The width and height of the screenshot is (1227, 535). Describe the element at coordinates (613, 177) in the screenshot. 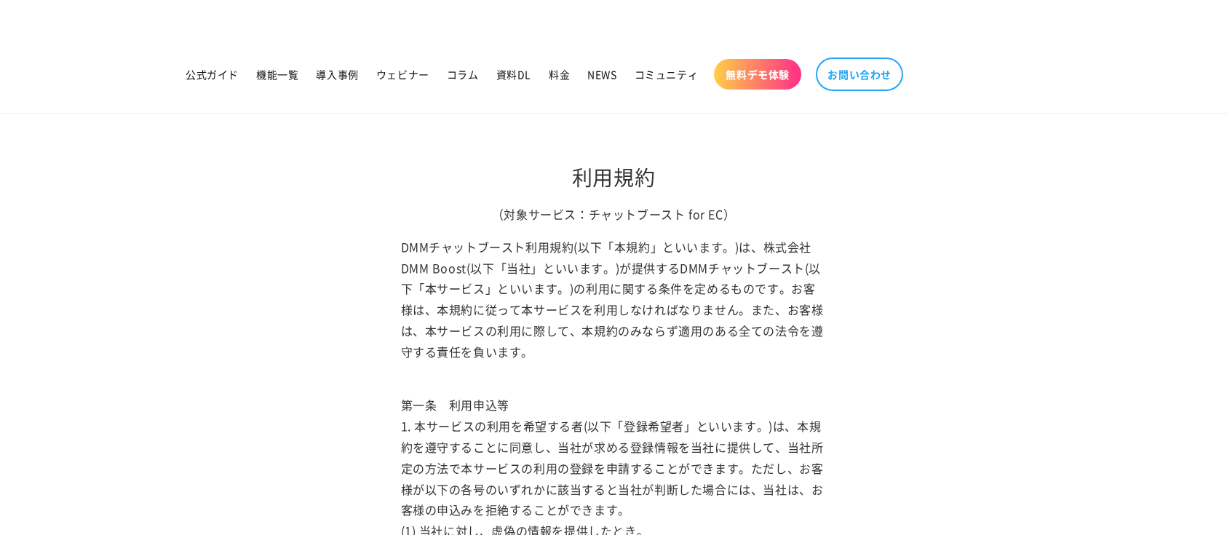

I see `h1: 利用規約` at that location.